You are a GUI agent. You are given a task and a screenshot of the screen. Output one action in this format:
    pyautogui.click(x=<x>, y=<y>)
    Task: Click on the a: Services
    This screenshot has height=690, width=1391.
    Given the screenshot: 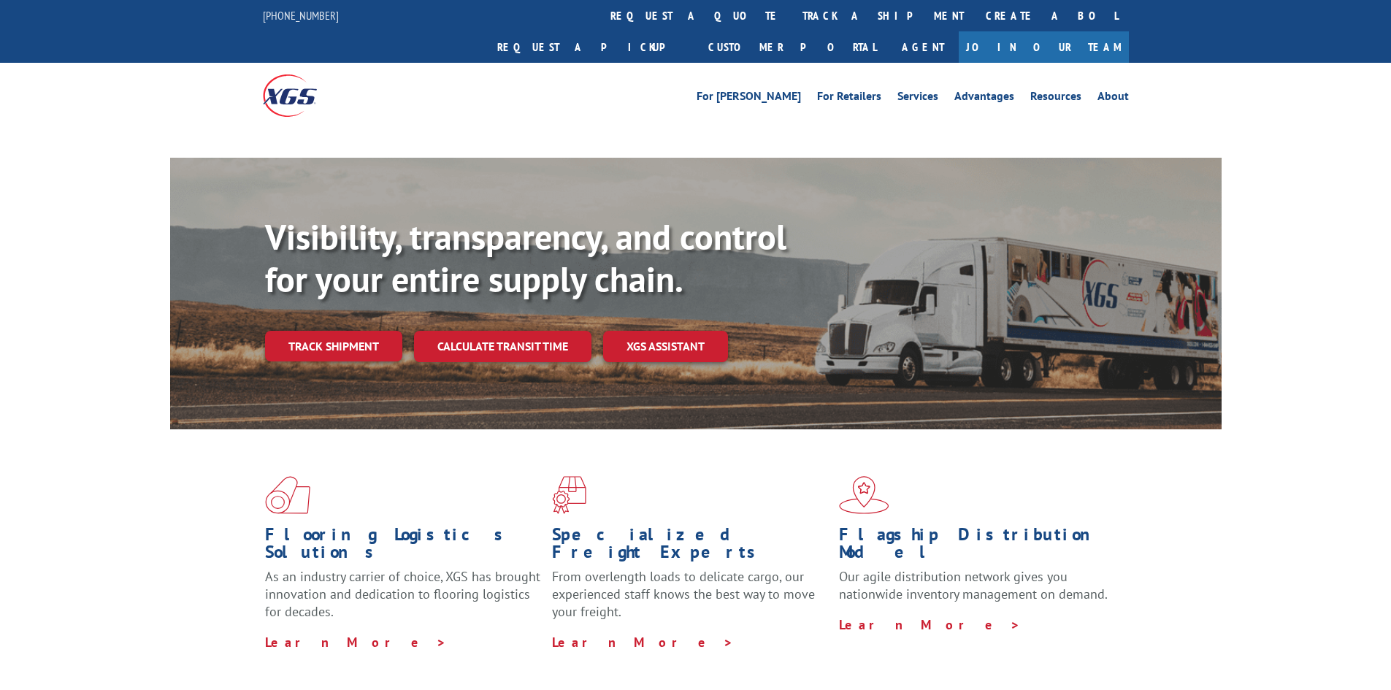 What is the action you would take?
    pyautogui.click(x=918, y=99)
    